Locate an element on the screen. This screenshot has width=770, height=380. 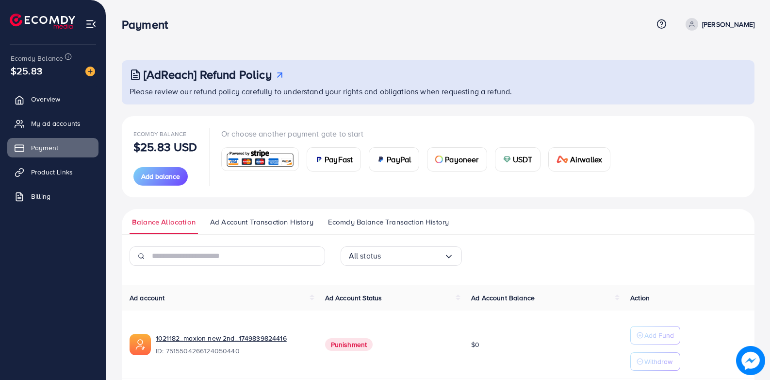
span: PayPal is located at coordinates (399, 159).